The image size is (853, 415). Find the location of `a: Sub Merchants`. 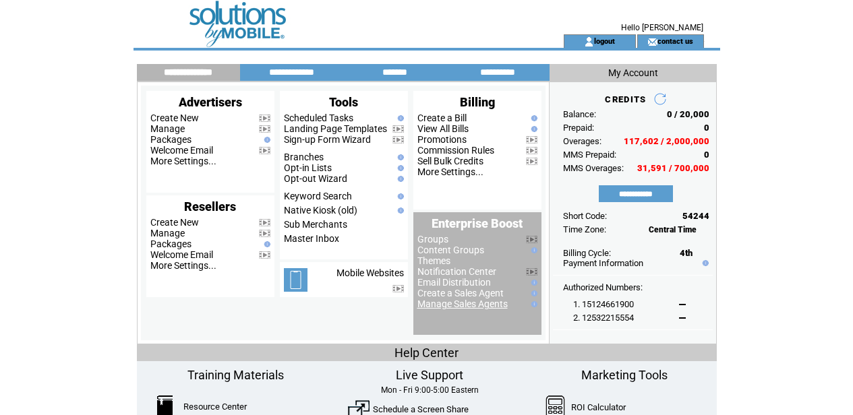

a: Sub Merchants is located at coordinates (316, 224).